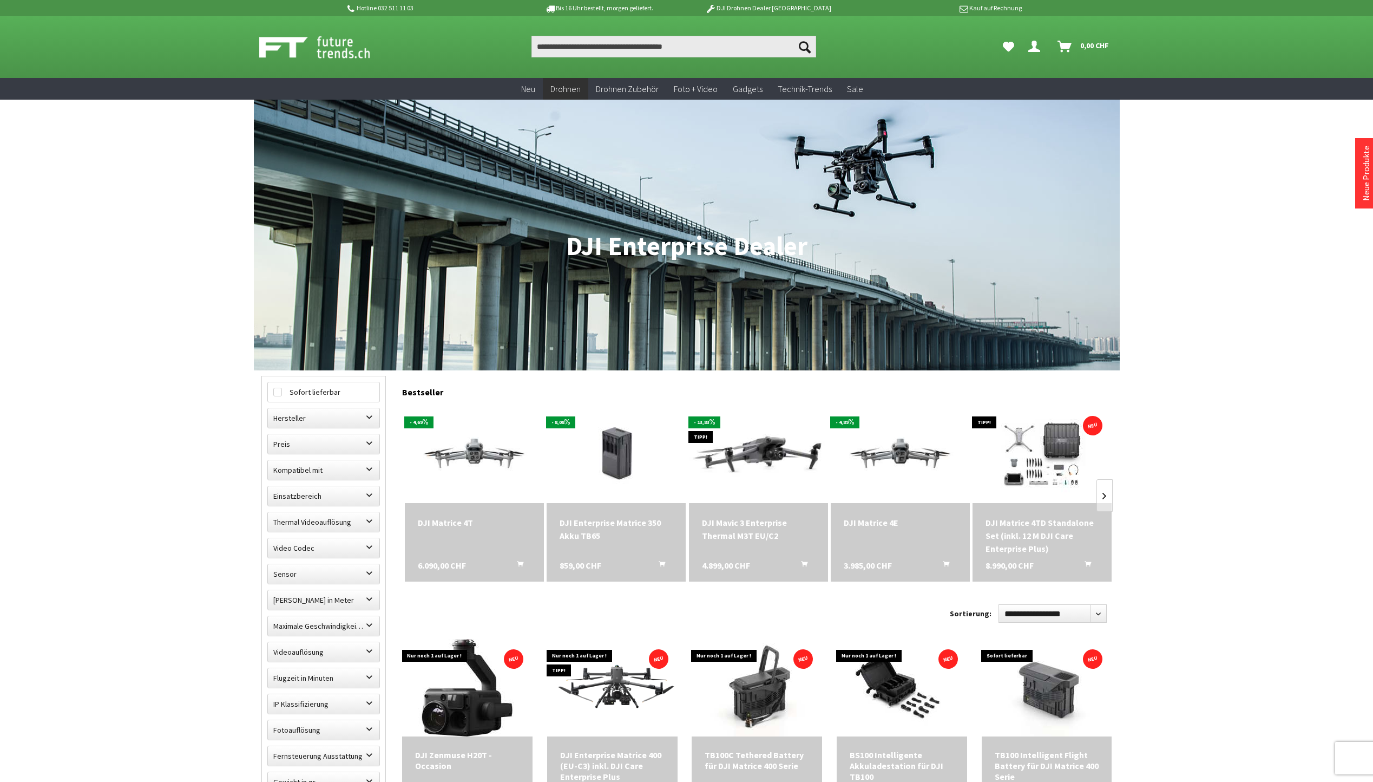 This screenshot has width=1373, height=782. Describe the element at coordinates (599, 8) in the screenshot. I see `p: Bis 16 Uhr bestellt, morgen geliefert.` at that location.